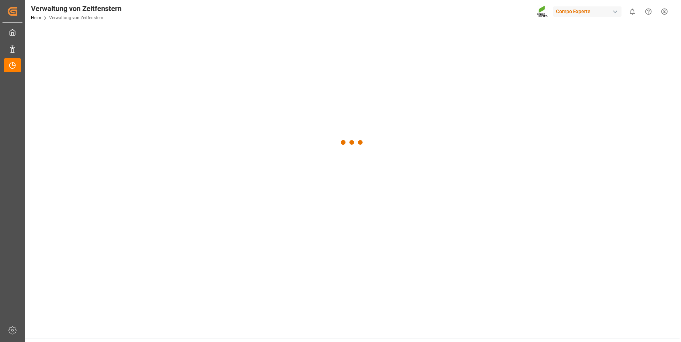 The width and height of the screenshot is (681, 342). What do you see at coordinates (542, 11) in the screenshot?
I see `img: Screenshot%202023-09-29%20at%2010.02.21.png_1712312052.png` at bounding box center [542, 11].